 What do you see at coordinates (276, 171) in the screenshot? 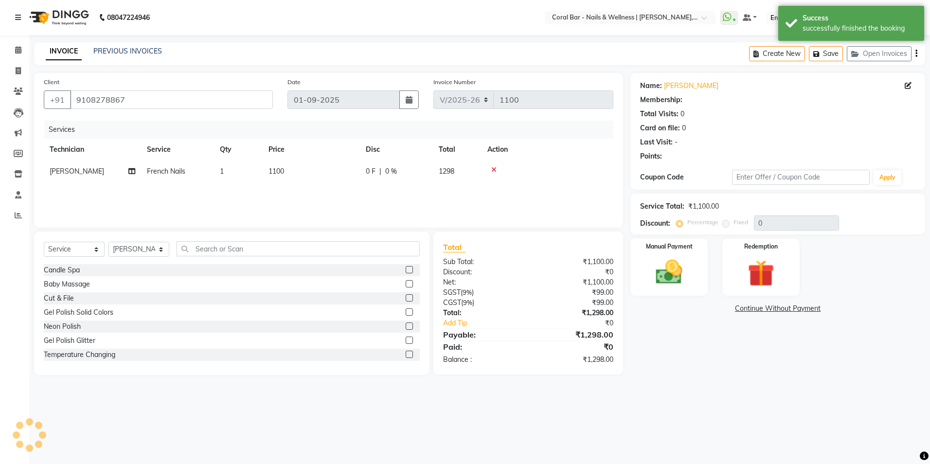
I see `span: 1100` at bounding box center [276, 171].